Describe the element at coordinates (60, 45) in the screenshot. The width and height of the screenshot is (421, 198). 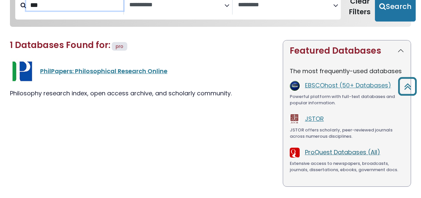
I see `span: 1 Databases Found for:` at that location.